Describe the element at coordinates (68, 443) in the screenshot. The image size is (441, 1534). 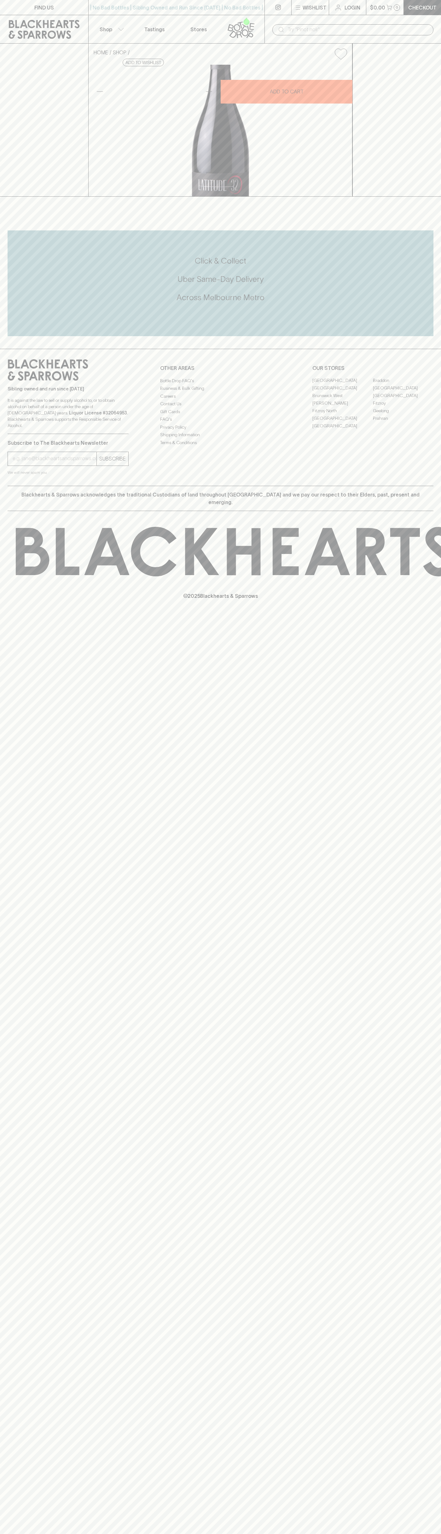
I see `p: Subscribe to The Blackhearts Newsletter` at that location.